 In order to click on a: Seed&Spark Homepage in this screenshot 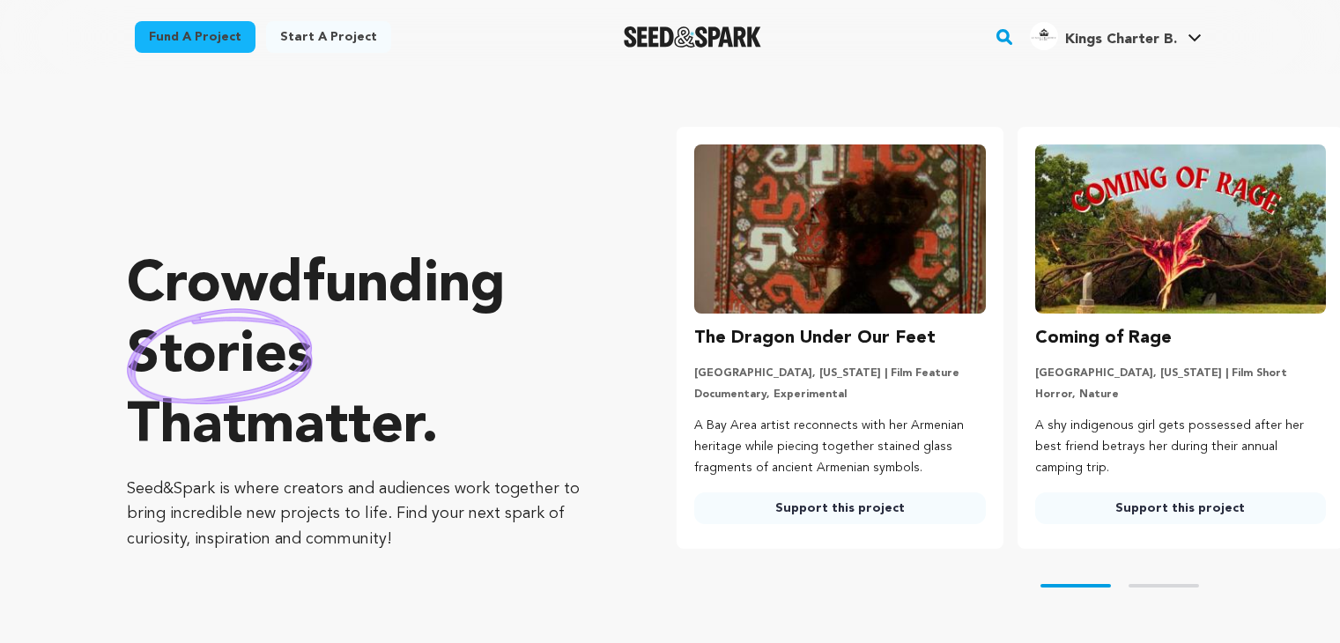, I will do `click(693, 37)`.